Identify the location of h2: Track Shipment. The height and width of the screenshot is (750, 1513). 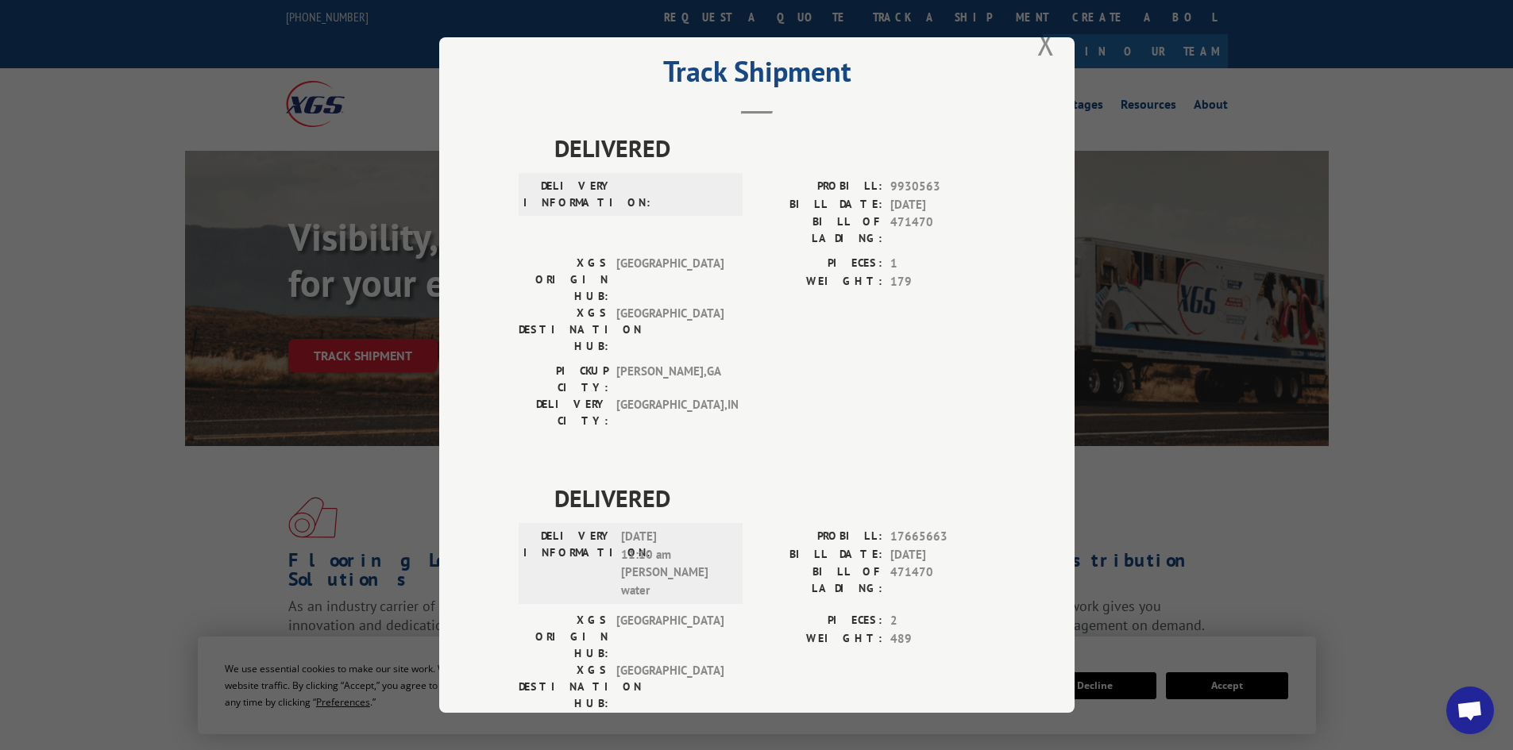
(757, 75).